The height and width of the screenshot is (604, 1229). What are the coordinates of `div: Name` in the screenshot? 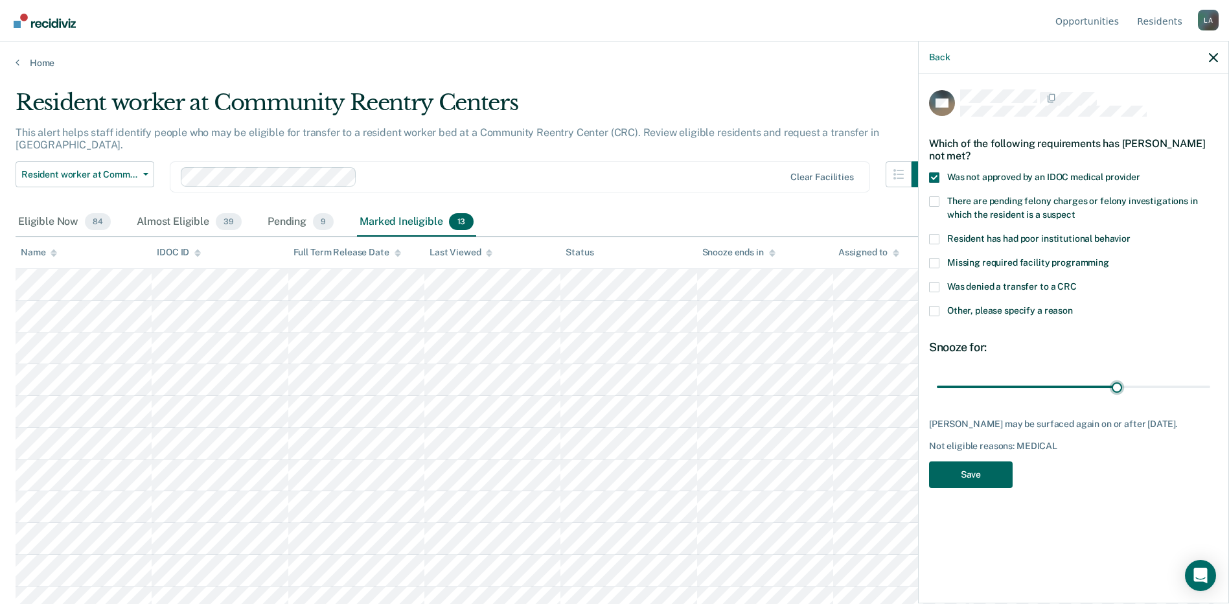 It's located at (39, 252).